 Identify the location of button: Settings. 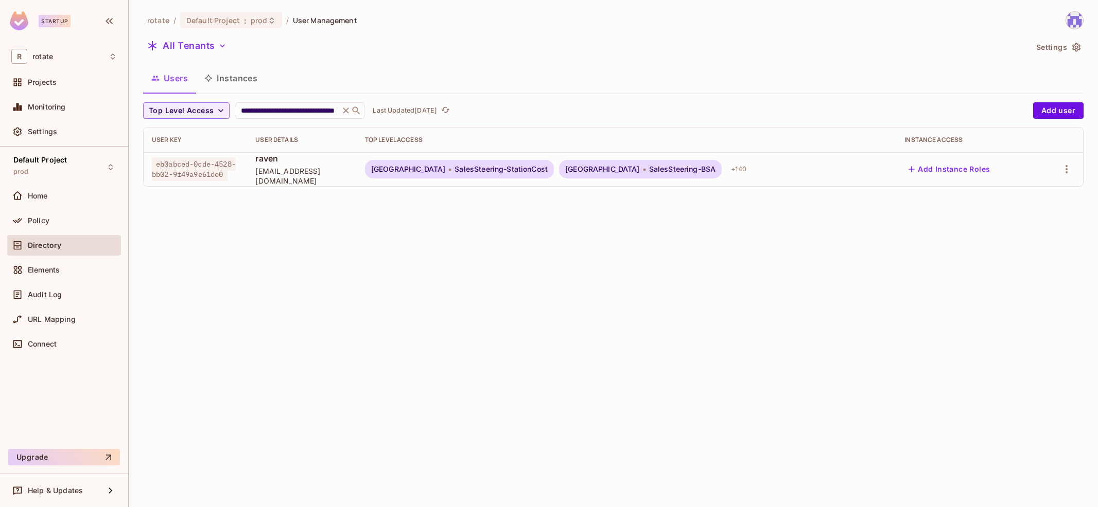
(1057, 47).